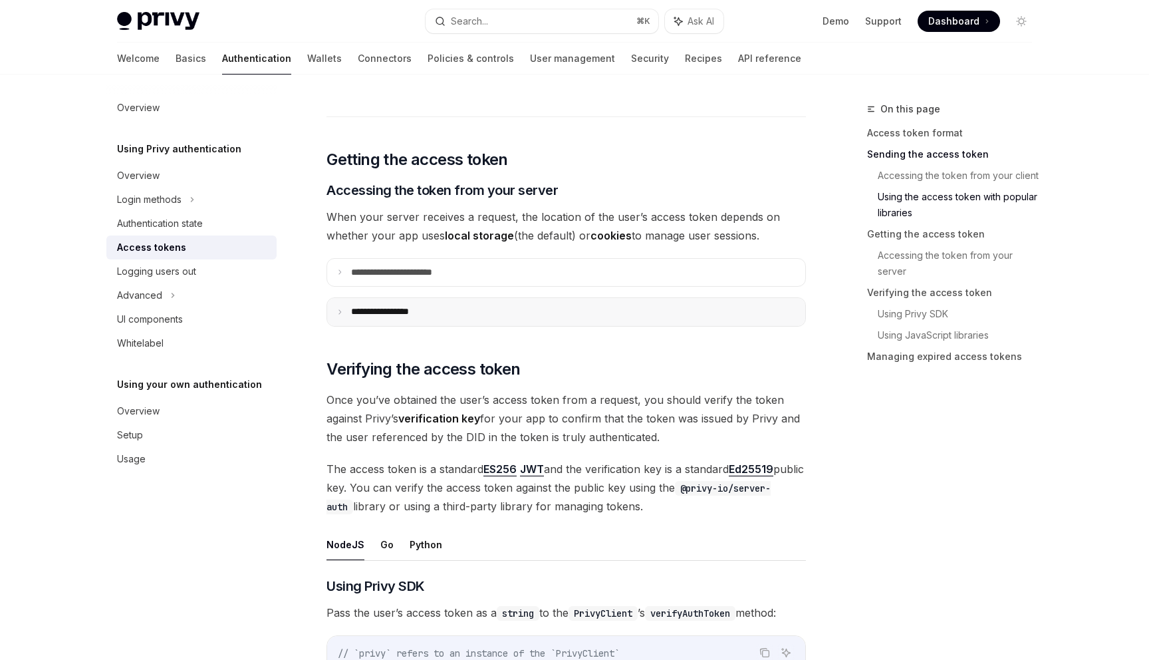 Image resolution: width=1149 pixels, height=660 pixels. I want to click on strong: verification key, so click(439, 418).